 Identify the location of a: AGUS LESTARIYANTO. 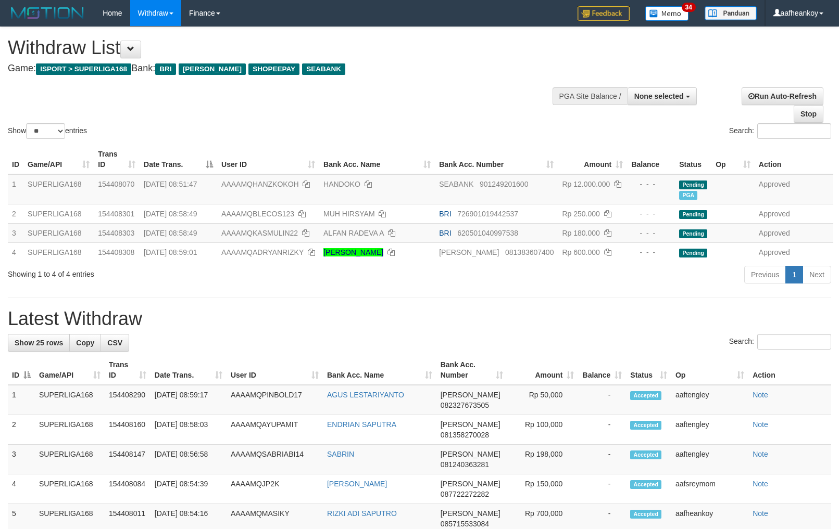
(365, 395).